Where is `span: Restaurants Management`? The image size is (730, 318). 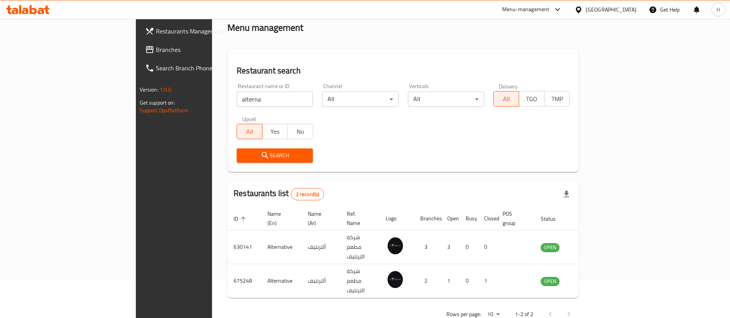
span: Restaurants Management is located at coordinates (204, 31).